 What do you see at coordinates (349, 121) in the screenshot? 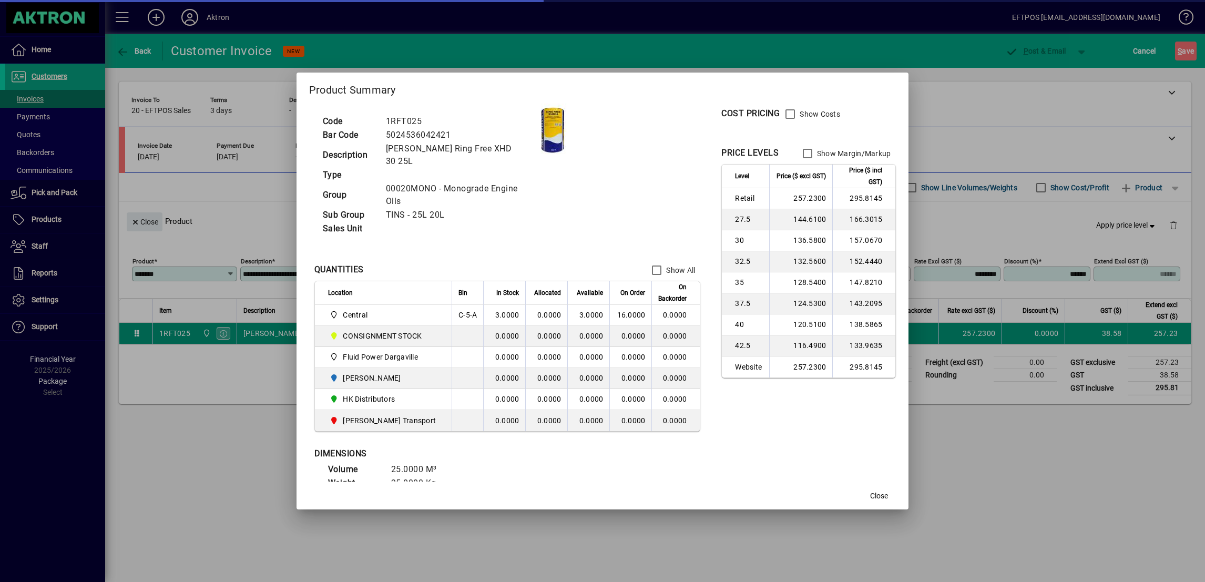
I see `td: Code` at bounding box center [349, 121].